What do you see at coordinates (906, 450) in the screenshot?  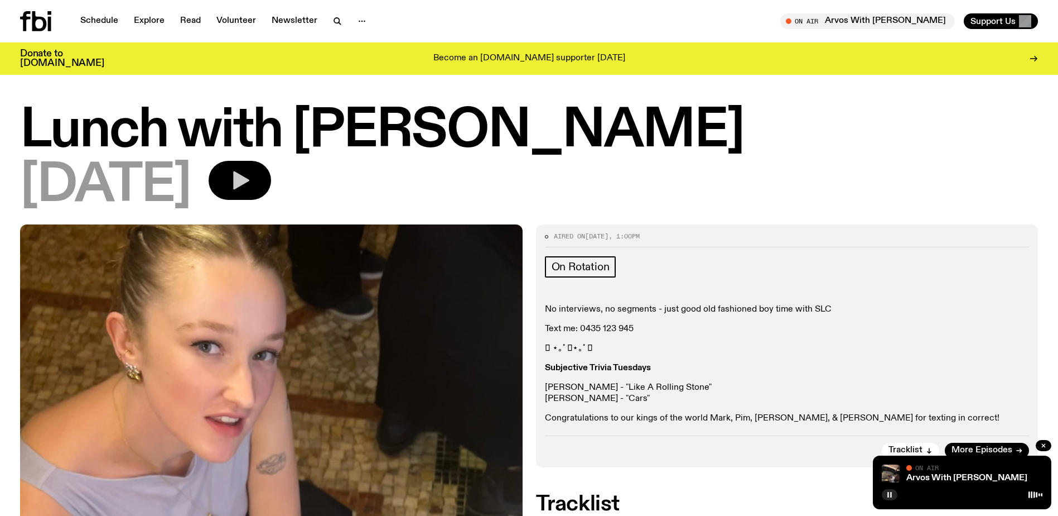 I see `span: Tracklist` at bounding box center [906, 450].